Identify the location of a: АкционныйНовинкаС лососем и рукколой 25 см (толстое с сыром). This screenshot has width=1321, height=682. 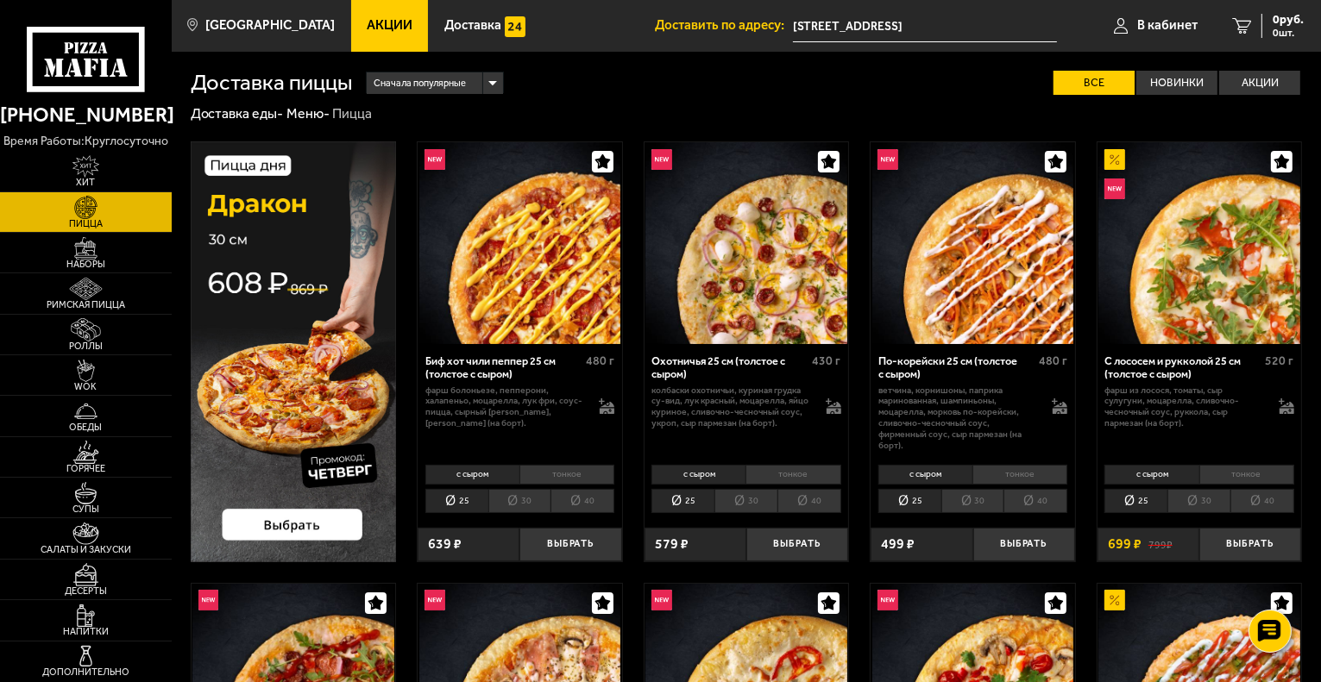
(1199, 243).